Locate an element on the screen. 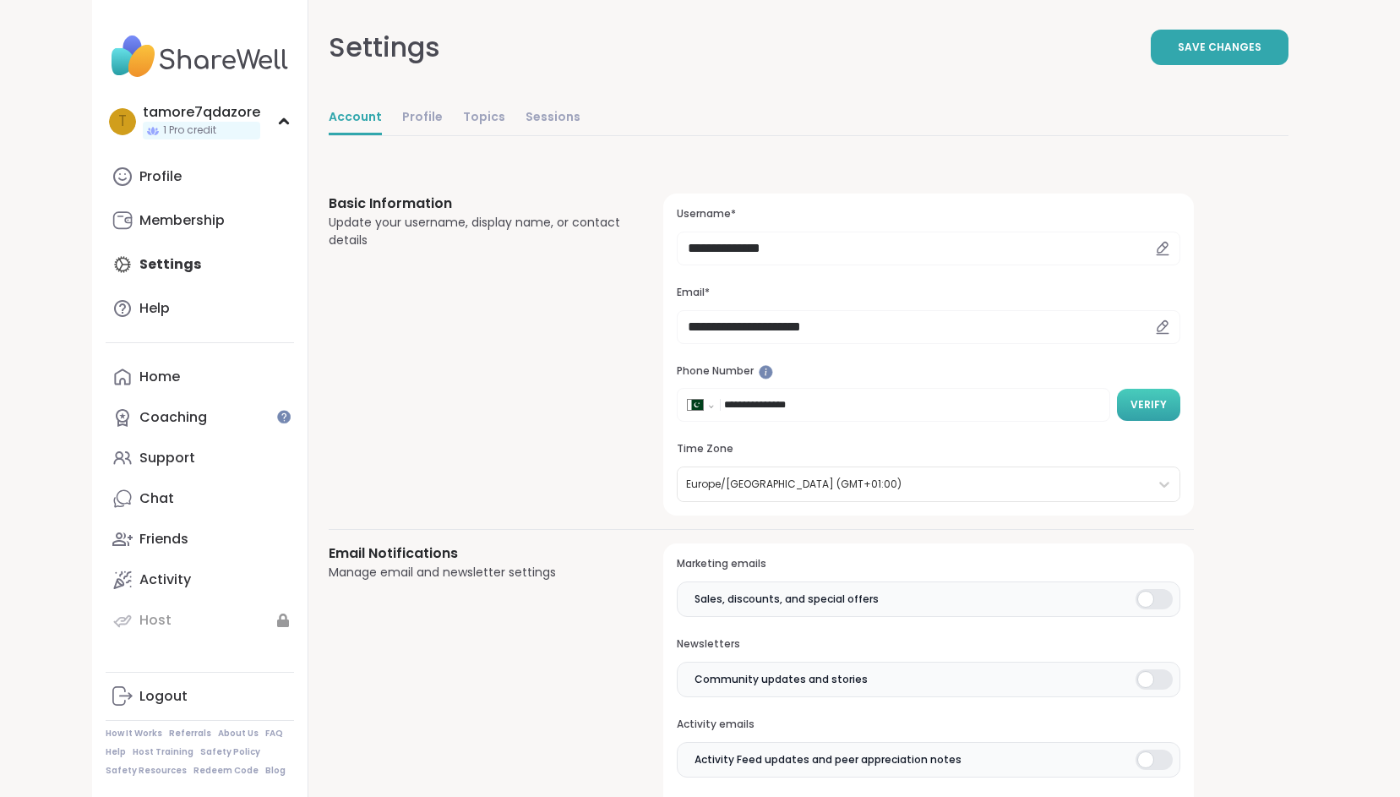 The height and width of the screenshot is (797, 1400). a: Redeem Code is located at coordinates (226, 770).